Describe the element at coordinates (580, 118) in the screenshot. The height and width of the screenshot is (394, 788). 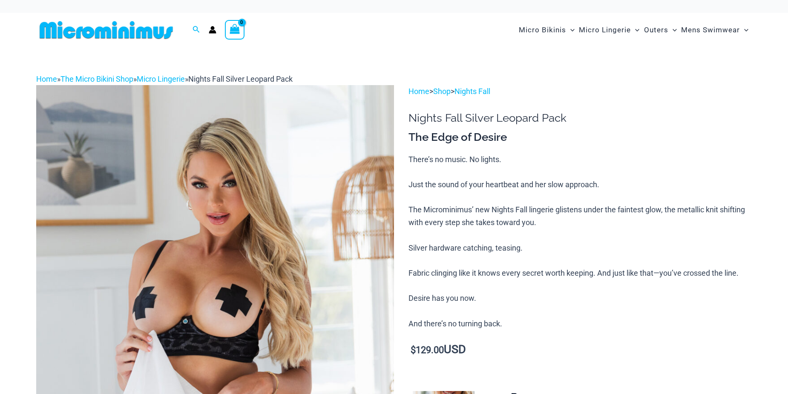
I see `h1: Nights Fall Silver Leopard Pack` at that location.